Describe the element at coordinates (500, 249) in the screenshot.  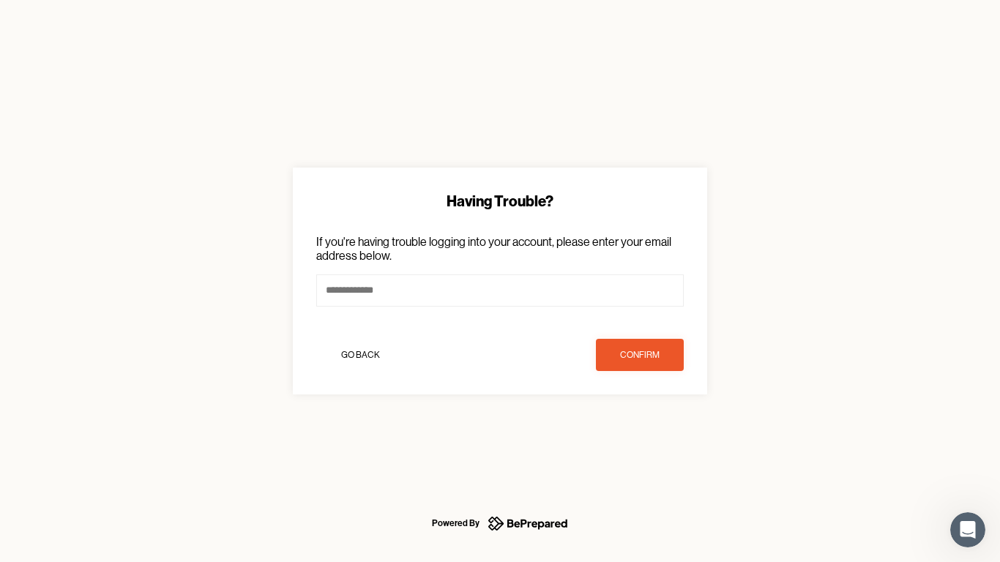
I see `p: If you're having trouble logging into your account, please enter your email address below.` at that location.